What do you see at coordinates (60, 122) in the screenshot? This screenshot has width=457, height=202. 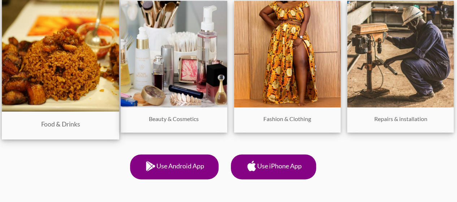 I see `p: Food & Drinks` at bounding box center [60, 122].